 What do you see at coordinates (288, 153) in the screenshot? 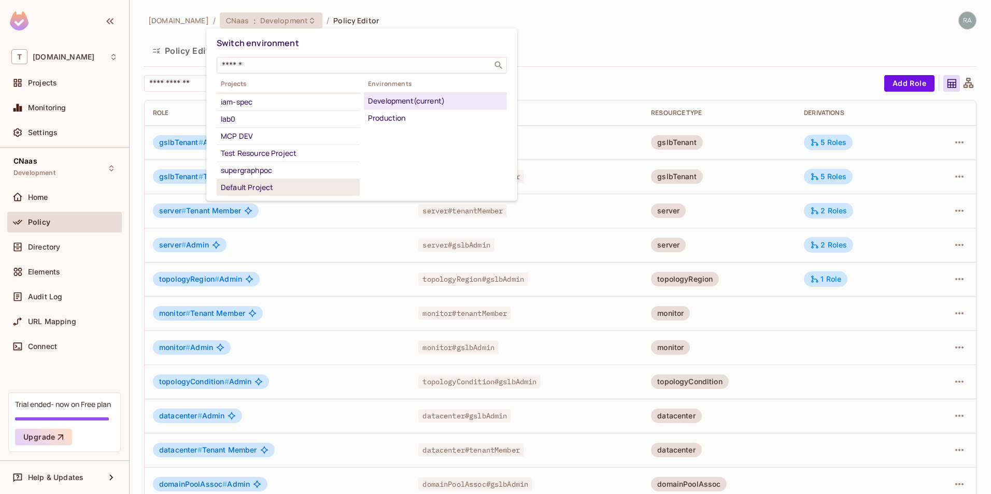
I see `div: Test Resource Project` at bounding box center [288, 153].